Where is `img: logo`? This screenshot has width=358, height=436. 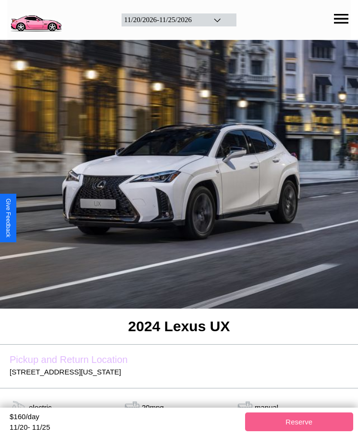
img: logo is located at coordinates (36, 19).